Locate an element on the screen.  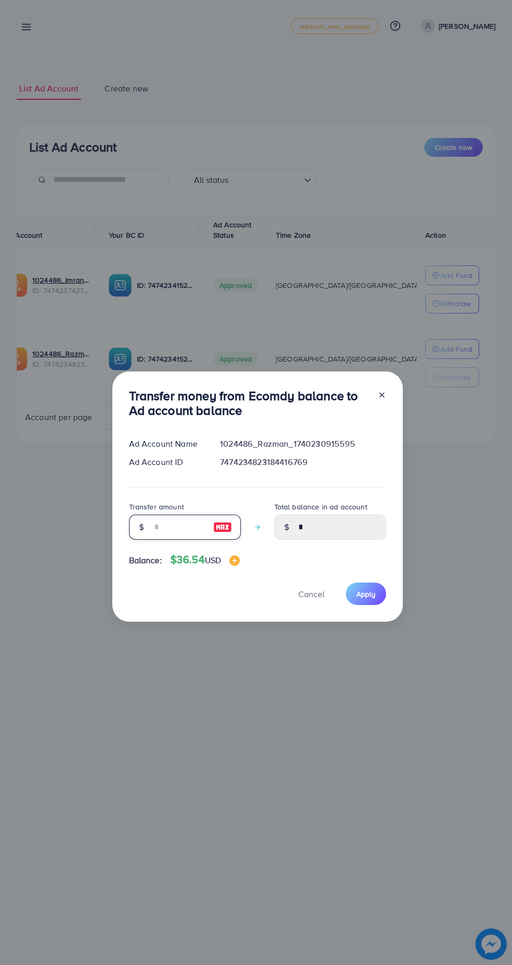
span: Cancel is located at coordinates (311, 594).